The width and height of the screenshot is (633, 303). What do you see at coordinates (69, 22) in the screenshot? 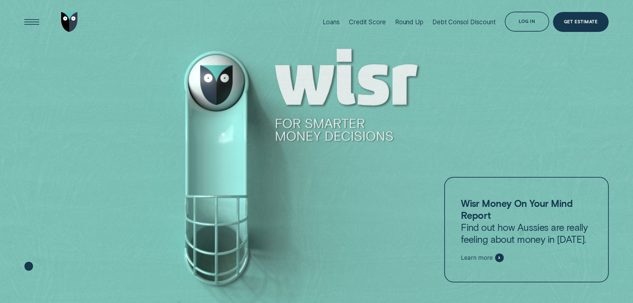
I see `img: Wisr` at bounding box center [69, 22].